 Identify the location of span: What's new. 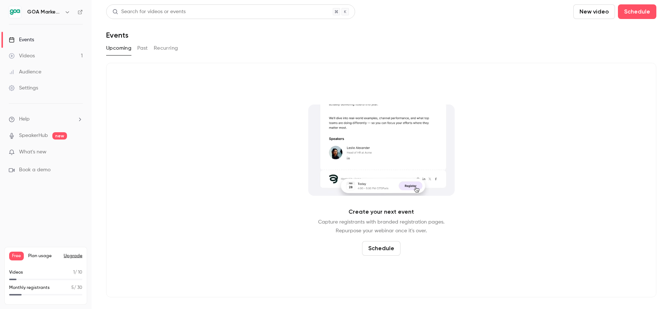
(33, 152).